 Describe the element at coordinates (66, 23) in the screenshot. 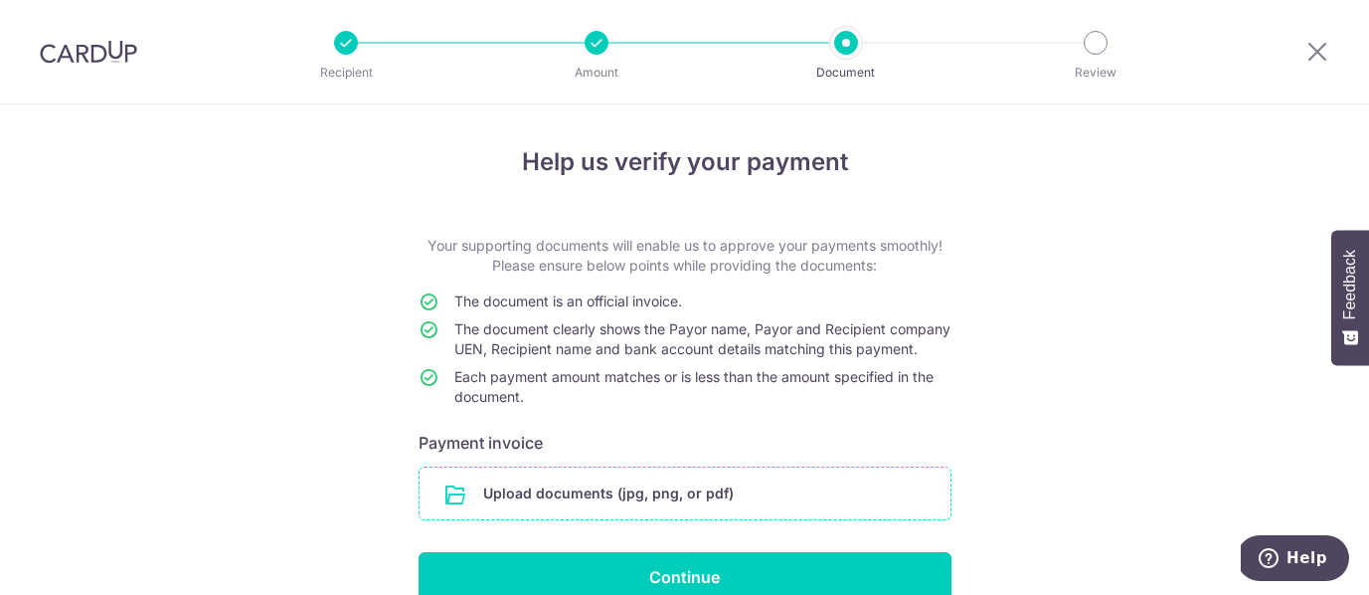

I see `span: Help` at that location.